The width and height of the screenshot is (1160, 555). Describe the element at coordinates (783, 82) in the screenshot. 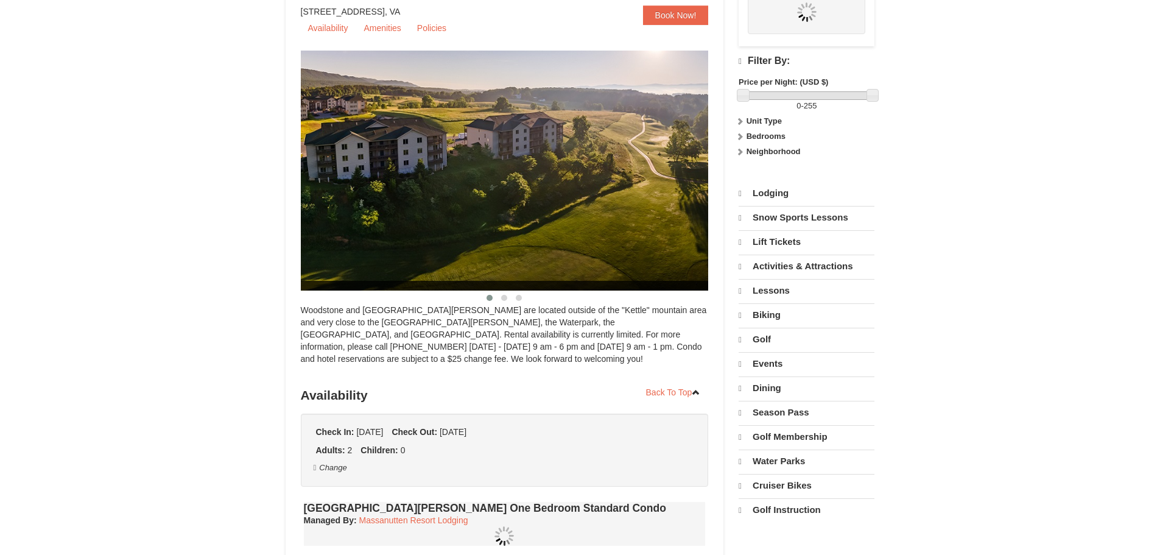

I see `strong: Price per Night: (USD $)` at that location.